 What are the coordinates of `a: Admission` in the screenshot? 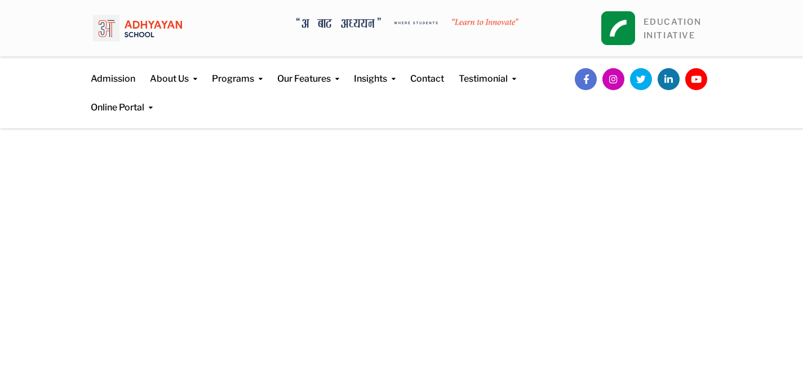 It's located at (113, 71).